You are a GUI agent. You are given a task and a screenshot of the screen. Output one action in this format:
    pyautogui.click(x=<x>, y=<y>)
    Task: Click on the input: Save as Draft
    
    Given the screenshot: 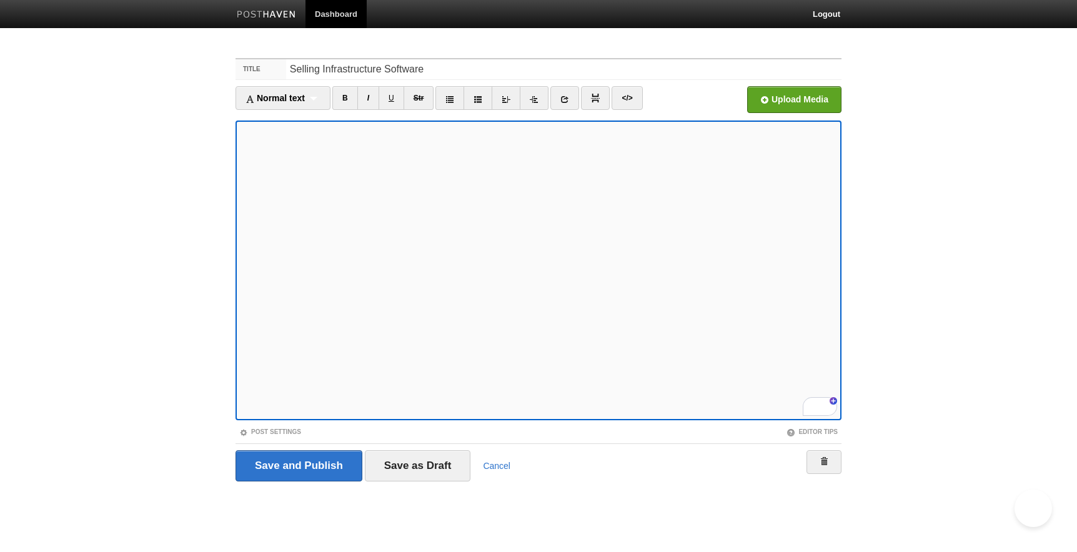 What is the action you would take?
    pyautogui.click(x=418, y=466)
    